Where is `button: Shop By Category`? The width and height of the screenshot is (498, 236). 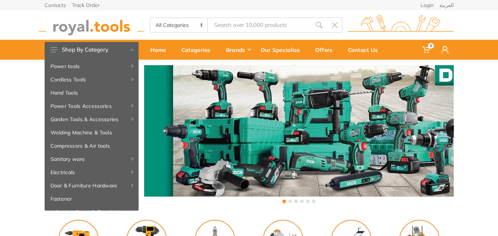 button: Shop By Category is located at coordinates (91, 50).